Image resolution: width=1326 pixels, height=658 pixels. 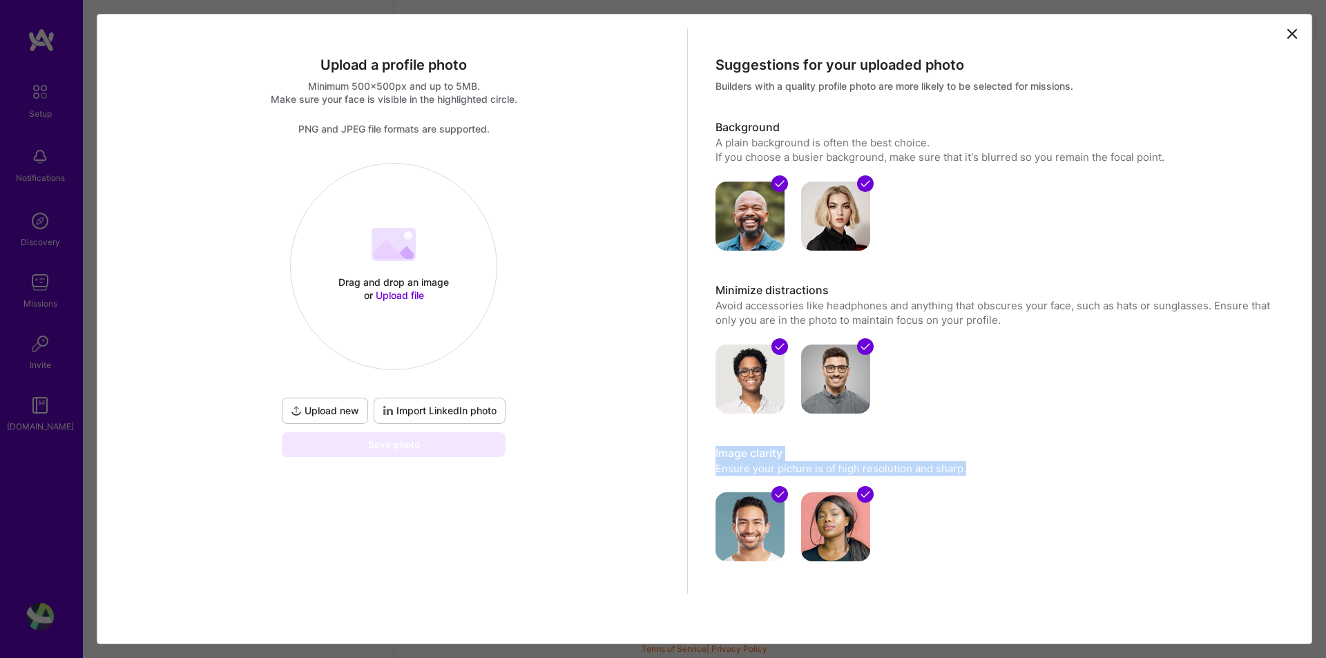 I want to click on div: Upload a profile photo, so click(x=394, y=65).